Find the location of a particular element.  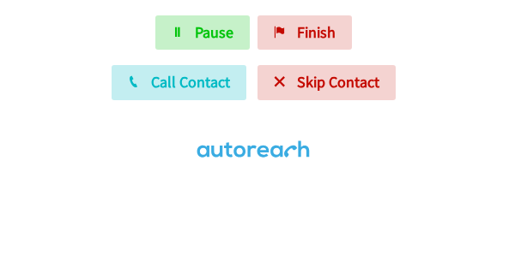

span: Pause is located at coordinates (214, 32).